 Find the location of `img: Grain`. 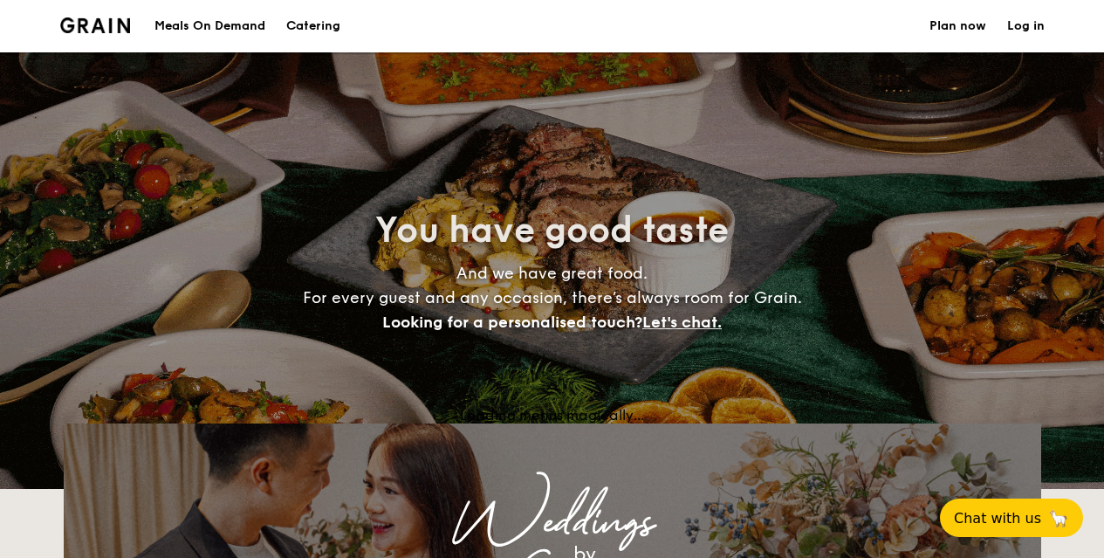

img: Grain is located at coordinates (95, 25).